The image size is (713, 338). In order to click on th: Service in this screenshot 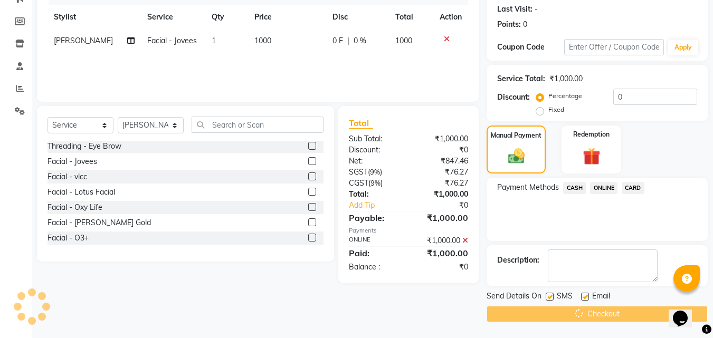, I will do `click(173, 17)`.